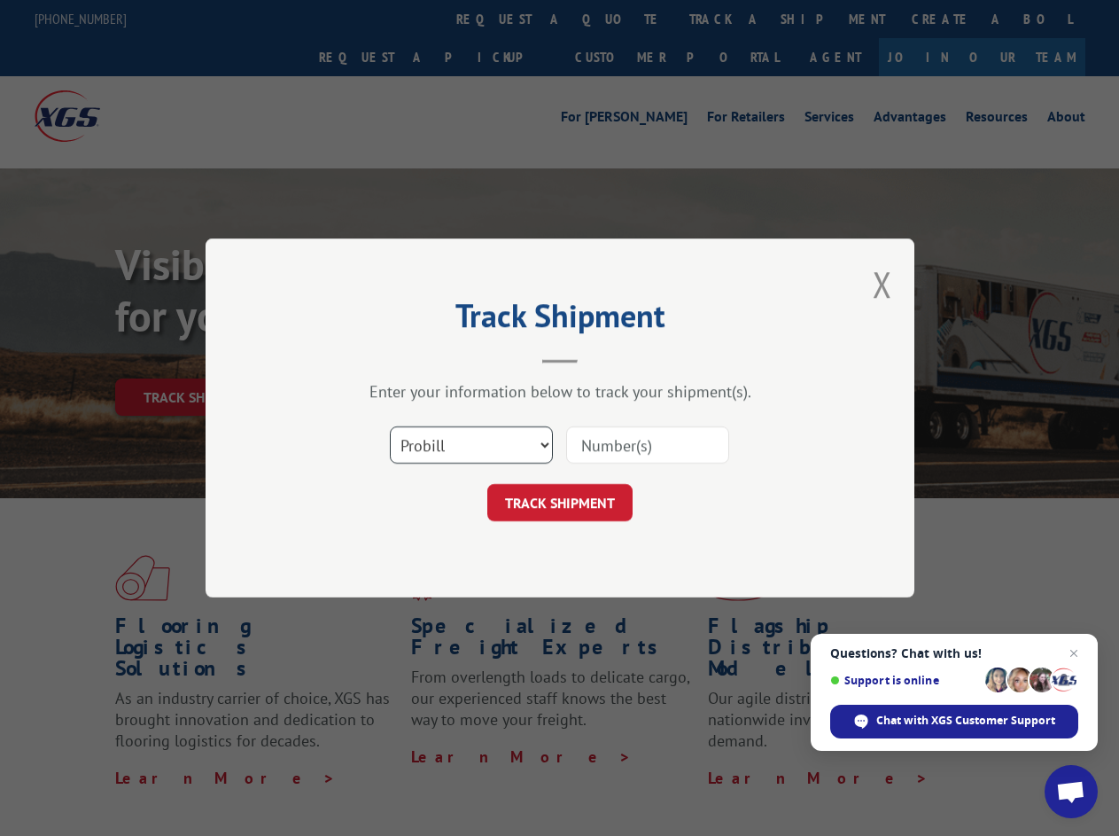  Describe the element at coordinates (966, 721) in the screenshot. I see `span: Chat with XGS Customer Support` at that location.